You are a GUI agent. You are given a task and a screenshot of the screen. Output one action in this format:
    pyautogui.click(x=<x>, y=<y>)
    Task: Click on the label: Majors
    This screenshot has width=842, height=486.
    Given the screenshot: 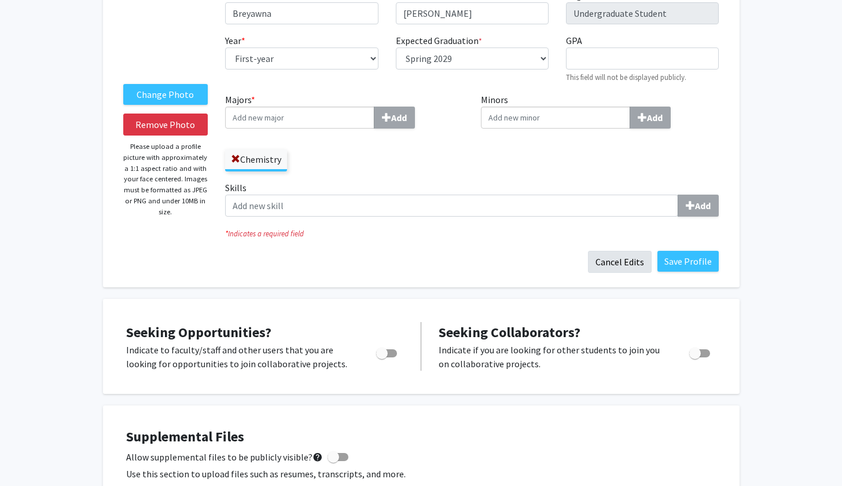 What is the action you would take?
    pyautogui.click(x=344, y=111)
    